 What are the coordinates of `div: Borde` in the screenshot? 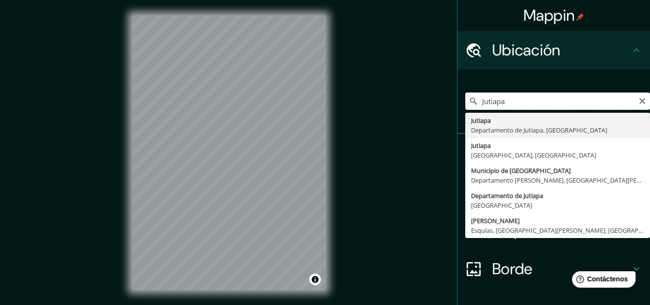 It's located at (554, 269).